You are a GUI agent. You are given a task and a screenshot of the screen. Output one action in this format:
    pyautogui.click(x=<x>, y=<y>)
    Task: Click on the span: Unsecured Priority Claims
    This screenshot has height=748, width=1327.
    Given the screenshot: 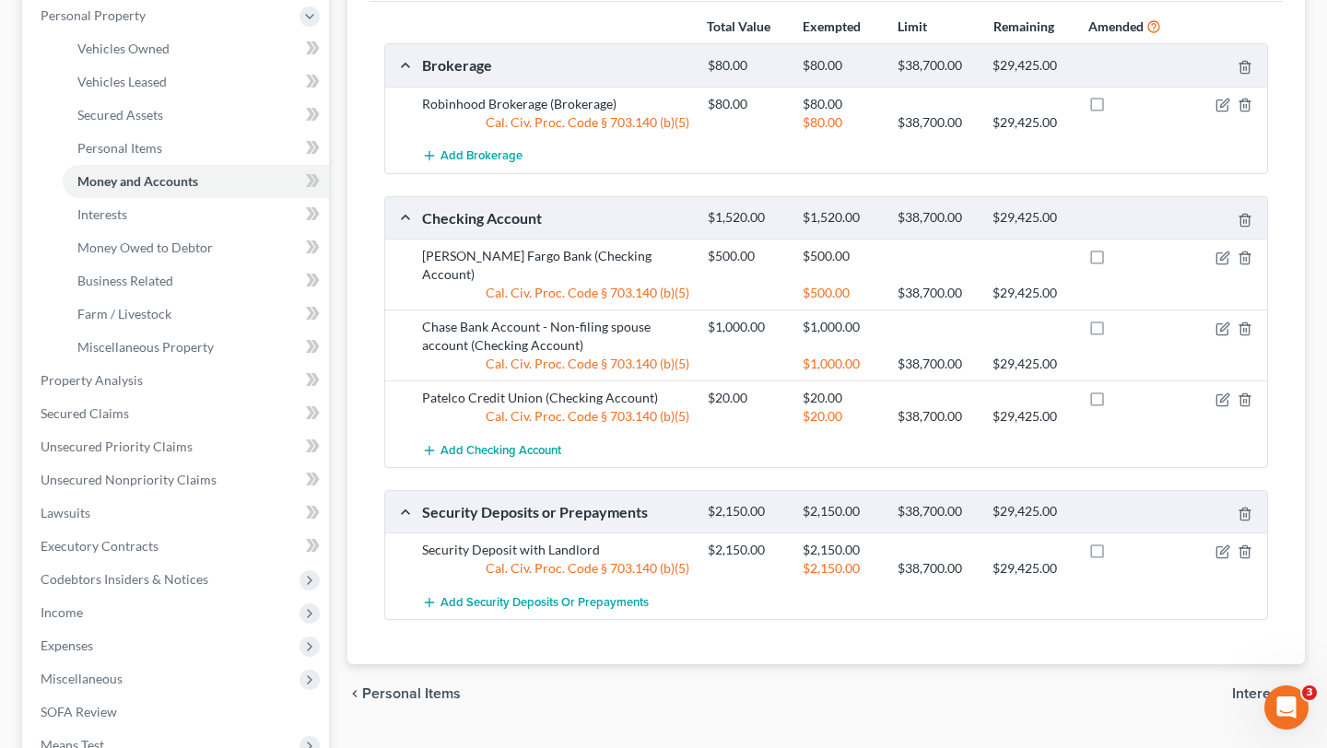 What is the action you would take?
    pyautogui.click(x=116, y=446)
    